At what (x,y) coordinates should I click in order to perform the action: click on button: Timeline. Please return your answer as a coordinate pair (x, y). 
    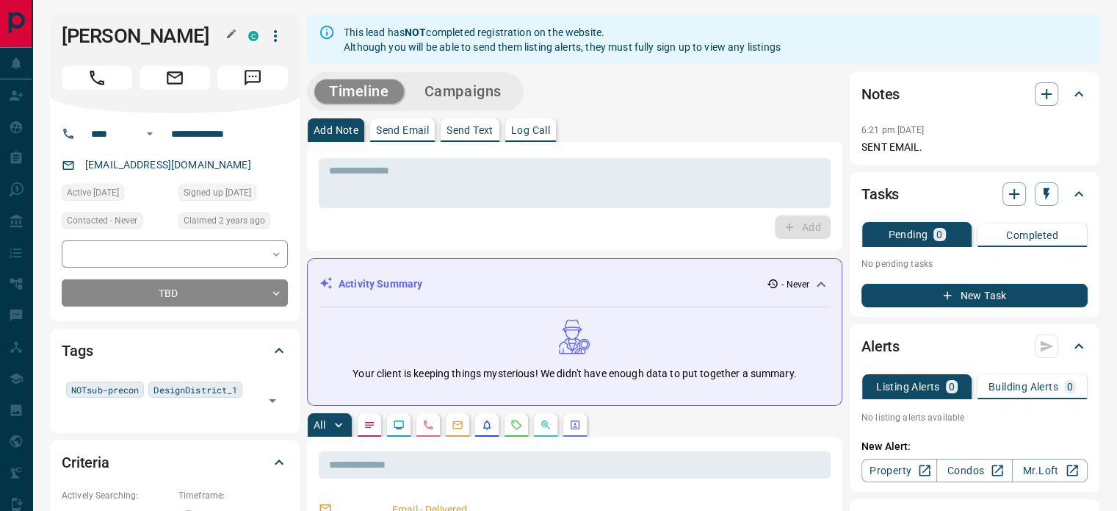
    Looking at the image, I should click on (359, 91).